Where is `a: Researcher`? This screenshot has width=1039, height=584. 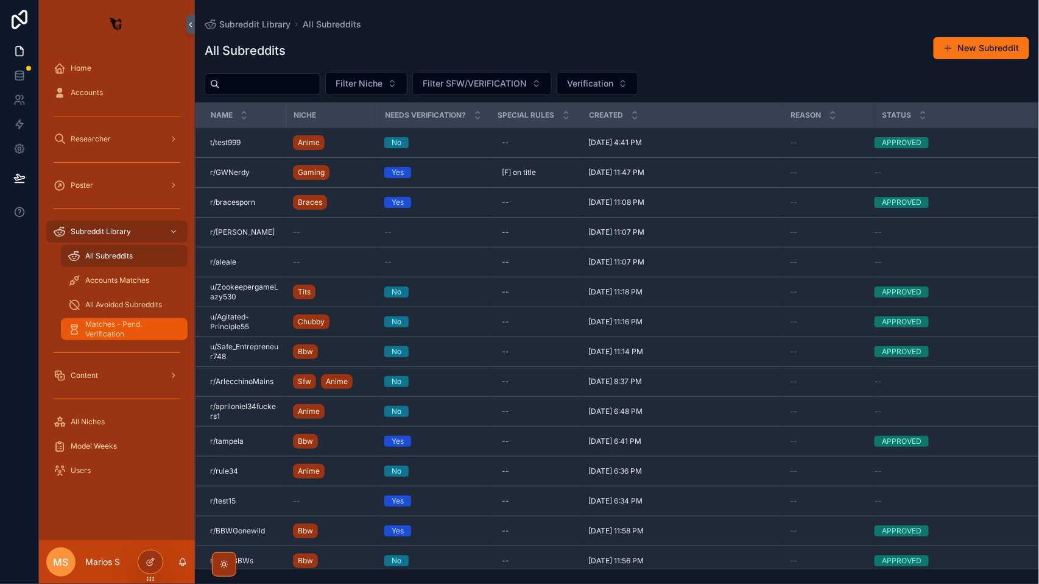 a: Researcher is located at coordinates (117, 139).